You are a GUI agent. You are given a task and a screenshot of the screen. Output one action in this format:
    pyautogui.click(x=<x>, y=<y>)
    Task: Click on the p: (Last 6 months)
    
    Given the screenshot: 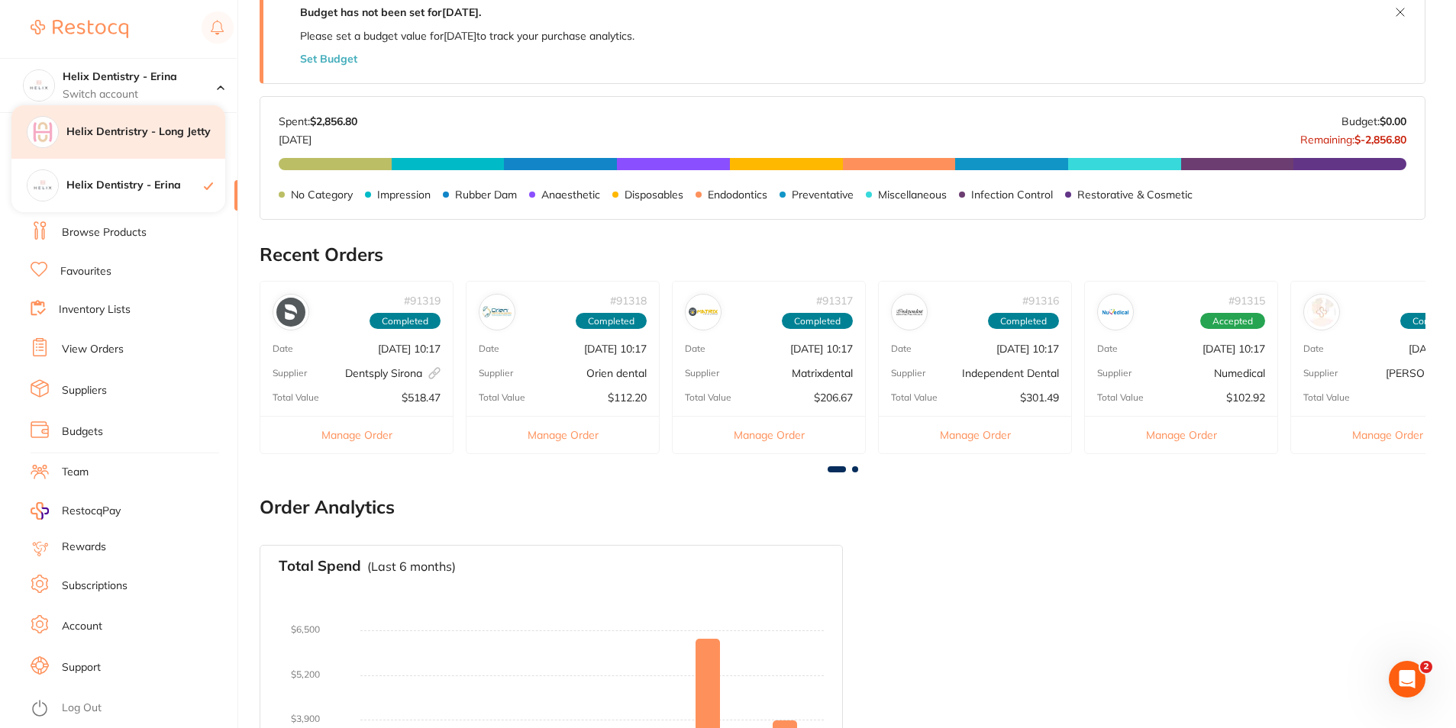 What is the action you would take?
    pyautogui.click(x=412, y=567)
    